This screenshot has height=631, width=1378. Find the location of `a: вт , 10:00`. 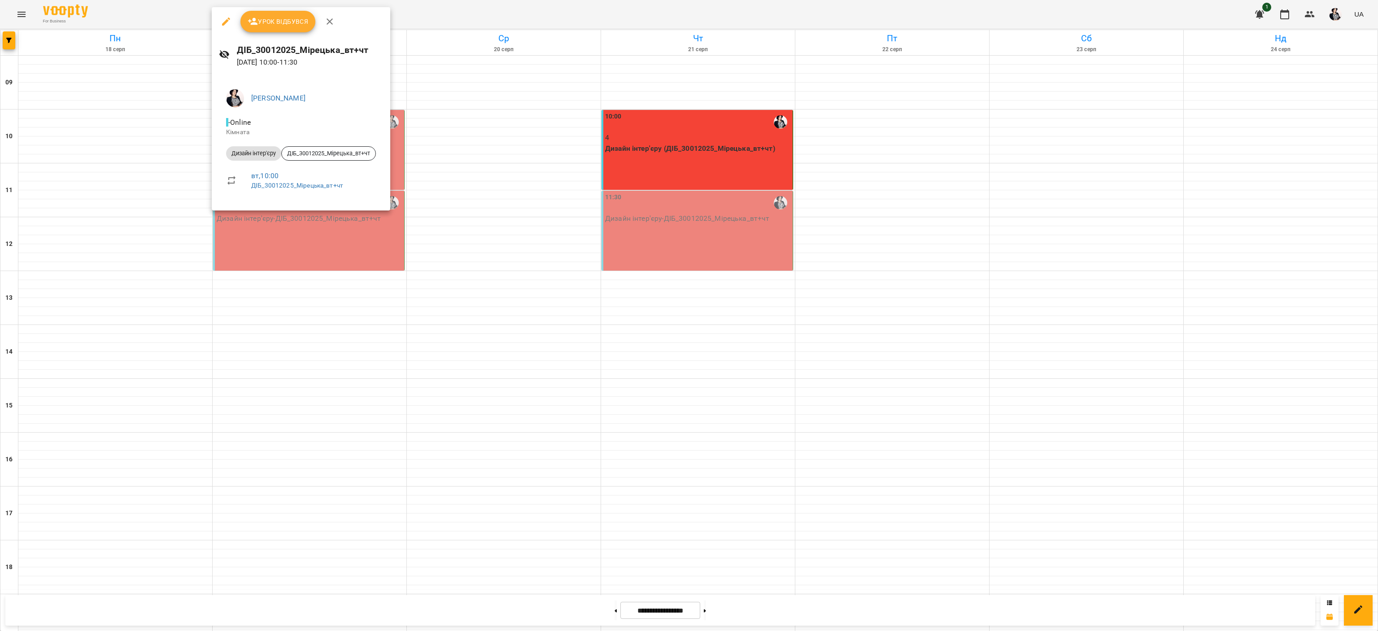

a: вт , 10:00 is located at coordinates (265, 175).